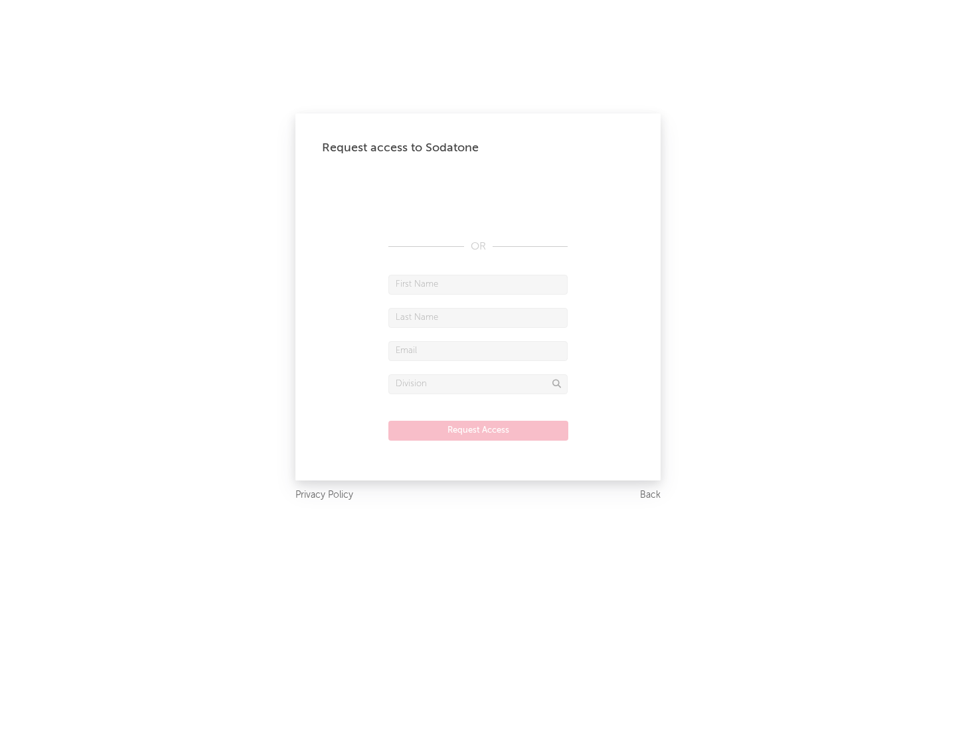  I want to click on input: First Name, so click(478, 285).